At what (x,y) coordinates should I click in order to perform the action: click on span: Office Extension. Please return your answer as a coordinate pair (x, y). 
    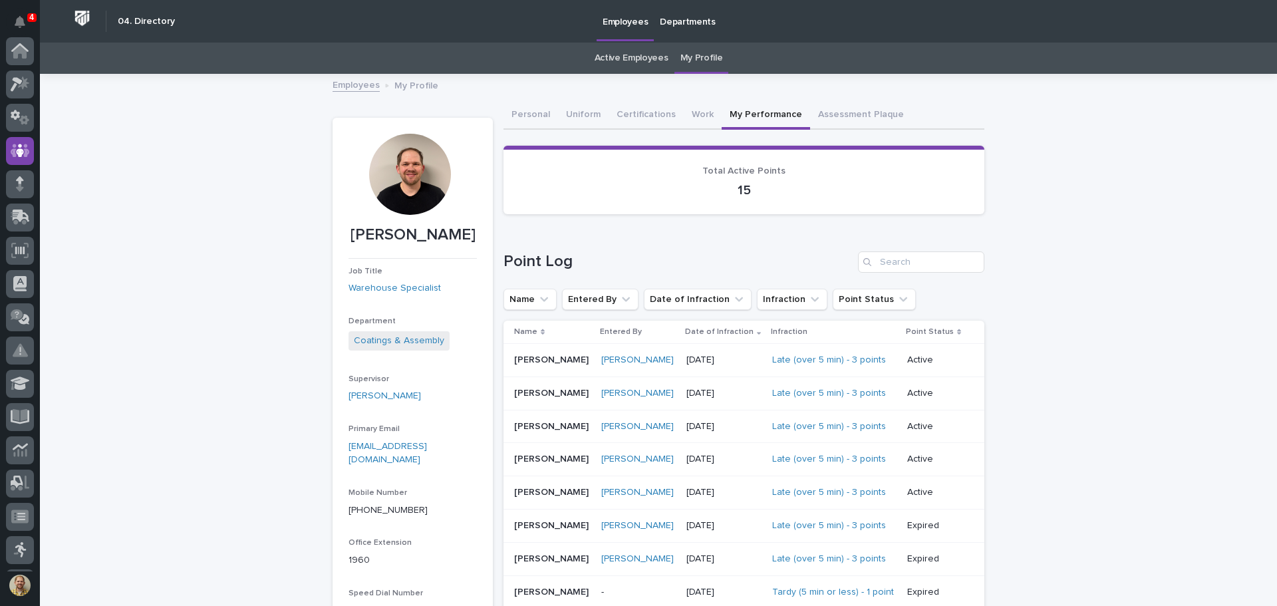
    Looking at the image, I should click on (380, 543).